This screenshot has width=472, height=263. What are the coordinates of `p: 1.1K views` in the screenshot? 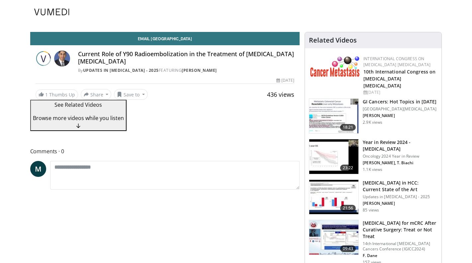 It's located at (372, 169).